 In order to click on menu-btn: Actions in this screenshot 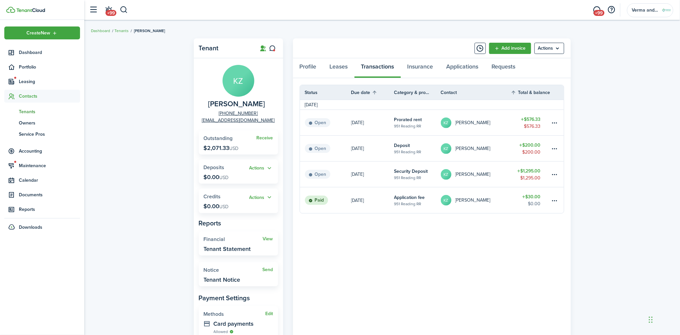, I will do `click(550, 48)`.